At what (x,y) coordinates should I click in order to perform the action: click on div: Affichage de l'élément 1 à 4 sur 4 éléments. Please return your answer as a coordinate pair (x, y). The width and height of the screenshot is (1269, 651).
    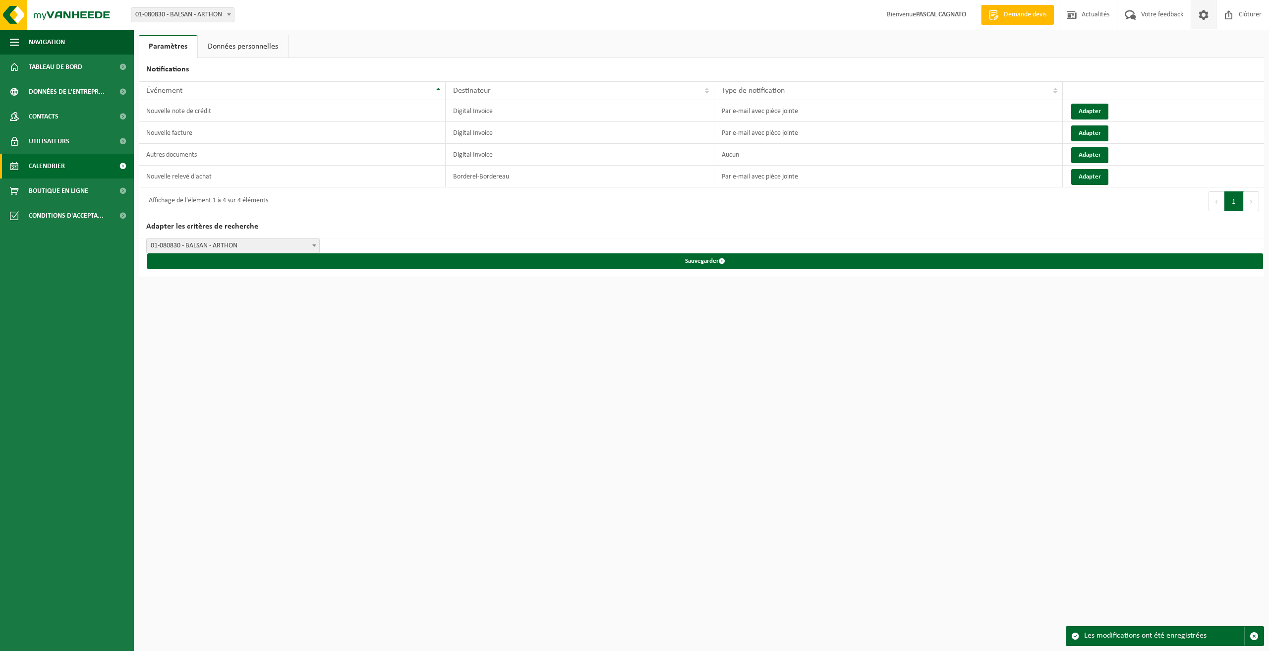
    Looking at the image, I should click on (206, 201).